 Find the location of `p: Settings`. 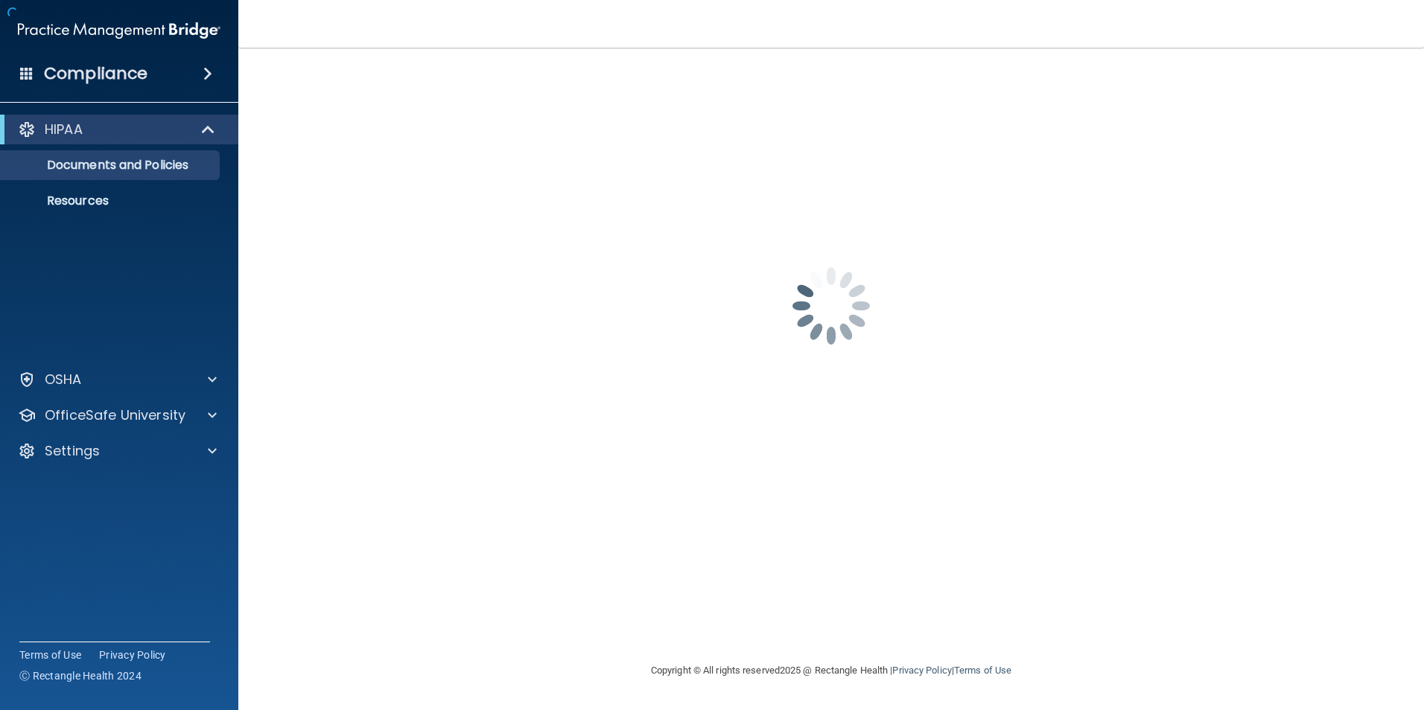

p: Settings is located at coordinates (72, 451).